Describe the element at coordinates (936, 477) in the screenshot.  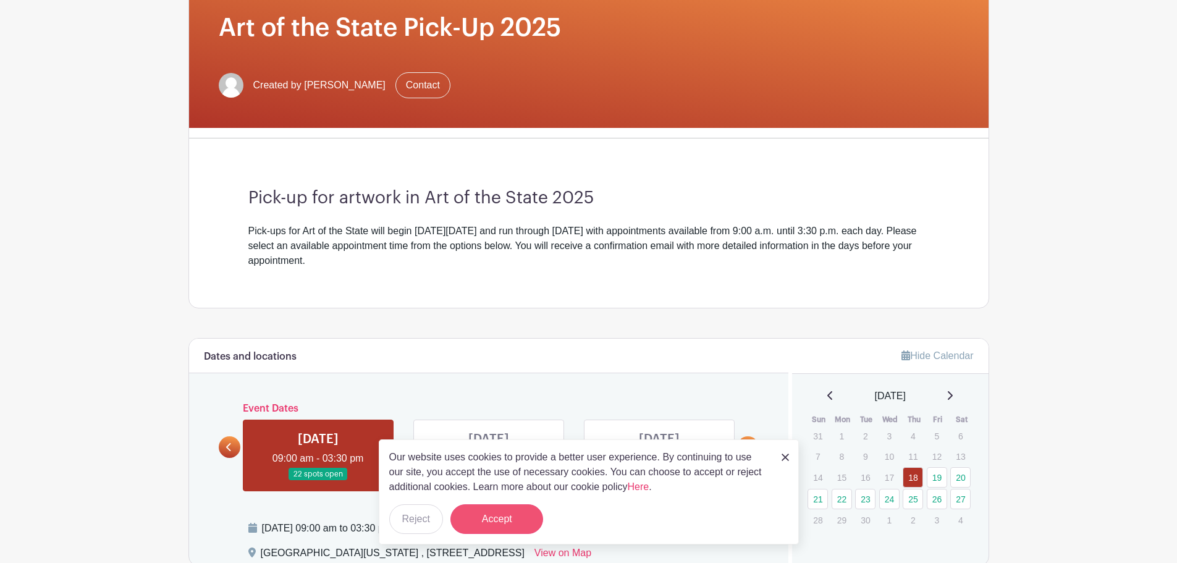
I see `a: 19` at that location.